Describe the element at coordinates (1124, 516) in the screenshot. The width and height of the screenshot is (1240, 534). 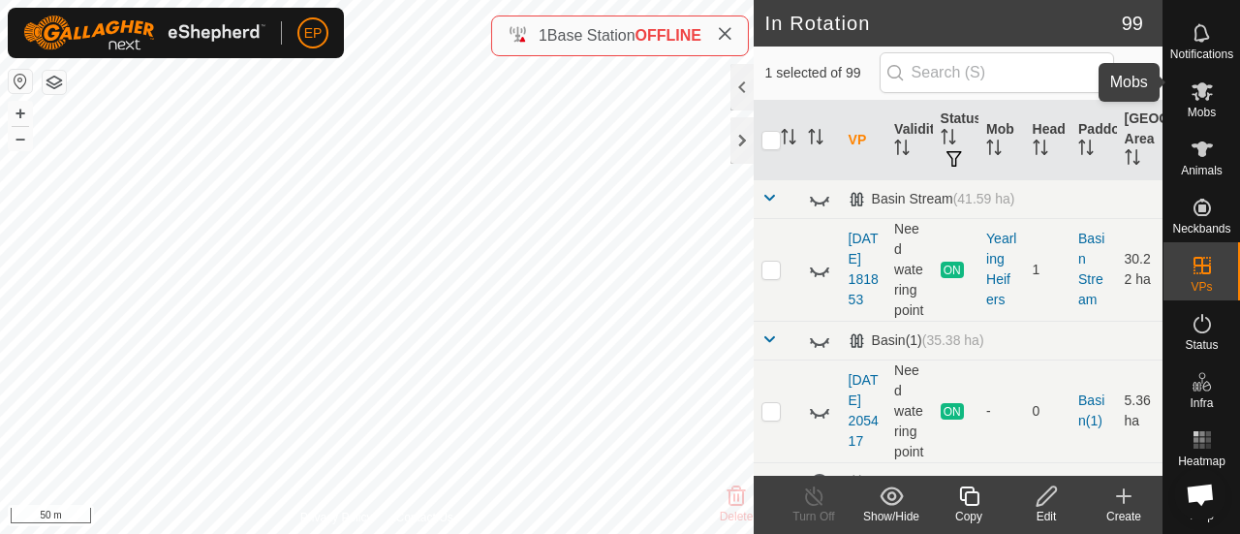
I see `div: Create` at that location.